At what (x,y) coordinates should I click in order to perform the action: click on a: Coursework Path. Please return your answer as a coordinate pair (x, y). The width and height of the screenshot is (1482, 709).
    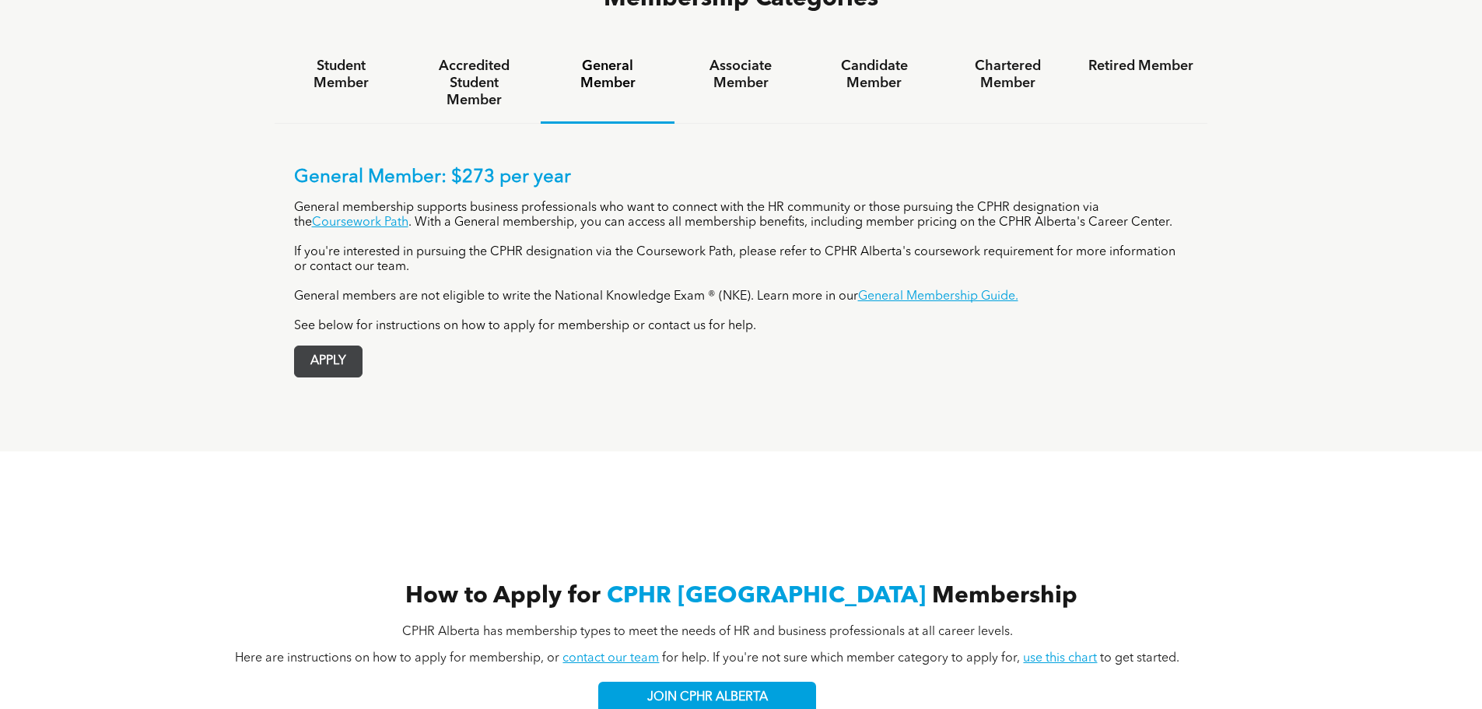
    Looking at the image, I should click on (360, 223).